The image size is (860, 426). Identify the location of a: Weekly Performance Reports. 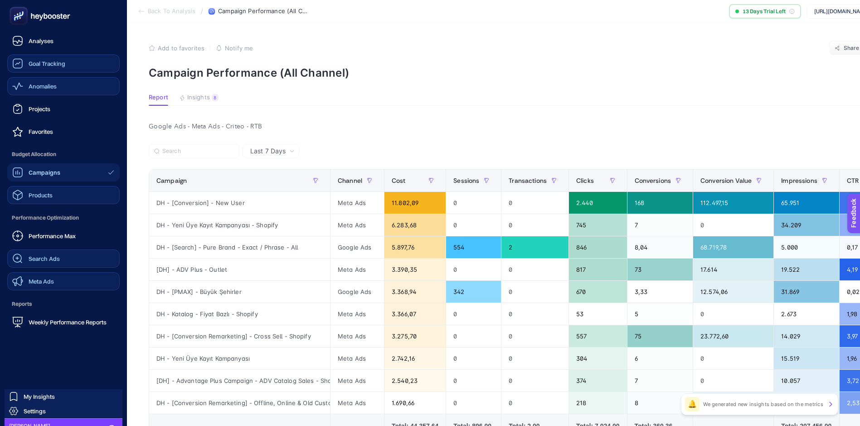
(63, 322).